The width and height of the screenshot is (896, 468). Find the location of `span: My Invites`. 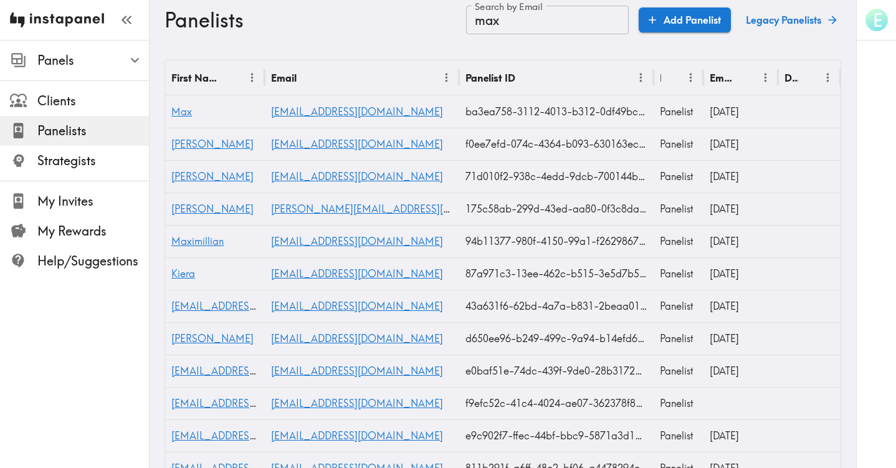

span: My Invites is located at coordinates (93, 201).